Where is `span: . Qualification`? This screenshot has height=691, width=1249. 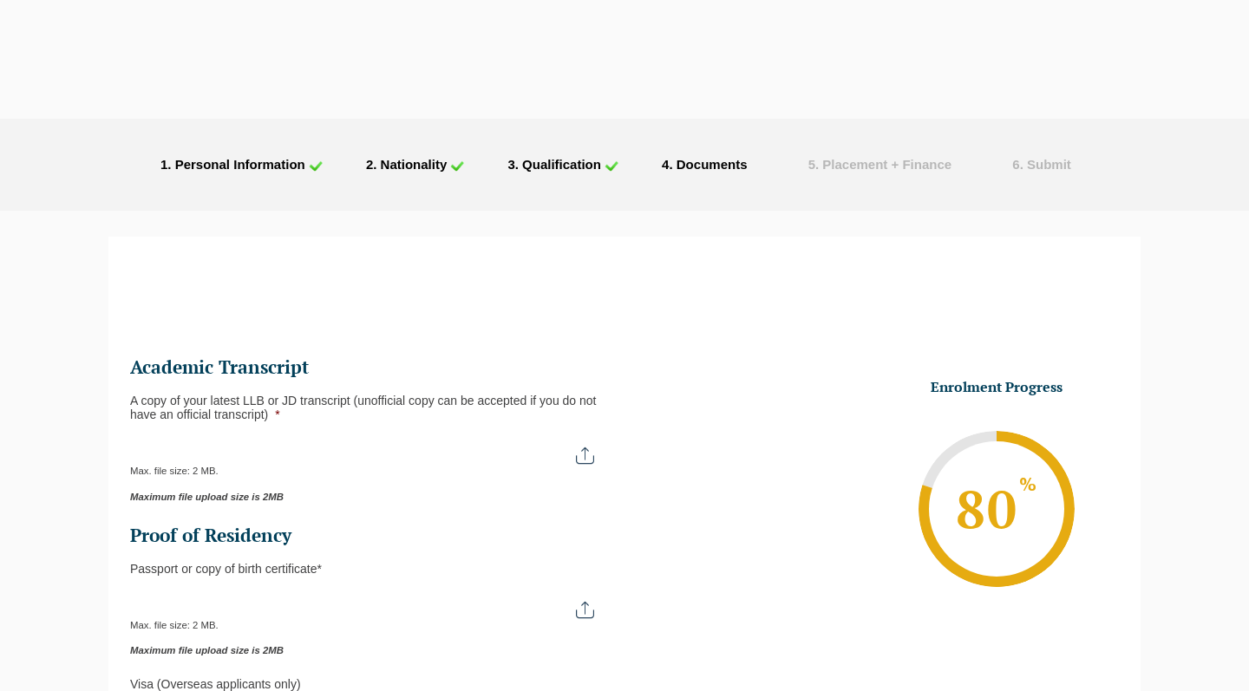
span: . Qualification is located at coordinates (558, 164).